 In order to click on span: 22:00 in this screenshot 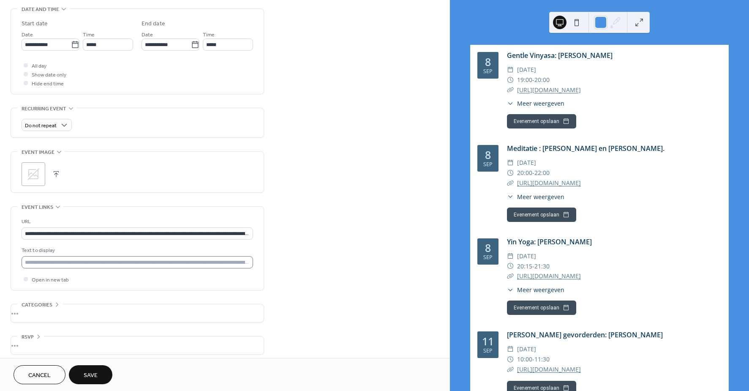, I will do `click(542, 173)`.